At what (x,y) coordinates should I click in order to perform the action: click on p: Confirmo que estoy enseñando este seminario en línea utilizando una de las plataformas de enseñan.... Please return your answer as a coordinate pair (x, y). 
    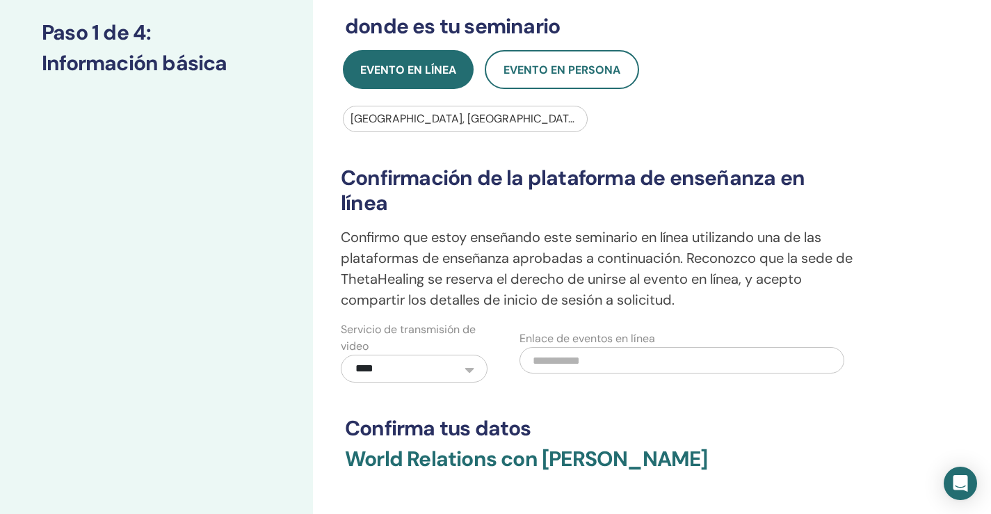
    Looking at the image, I should click on (598, 268).